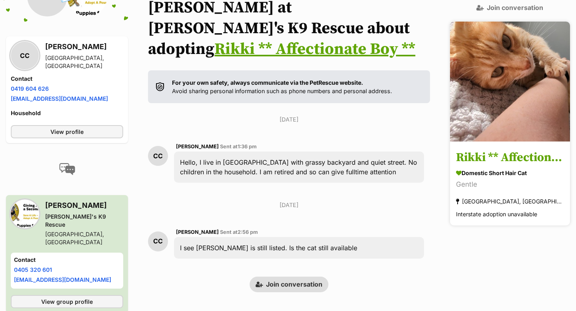 The width and height of the screenshot is (576, 311). What do you see at coordinates (510, 173) in the screenshot?
I see `div: Domestic Short Hair Cat` at bounding box center [510, 173].